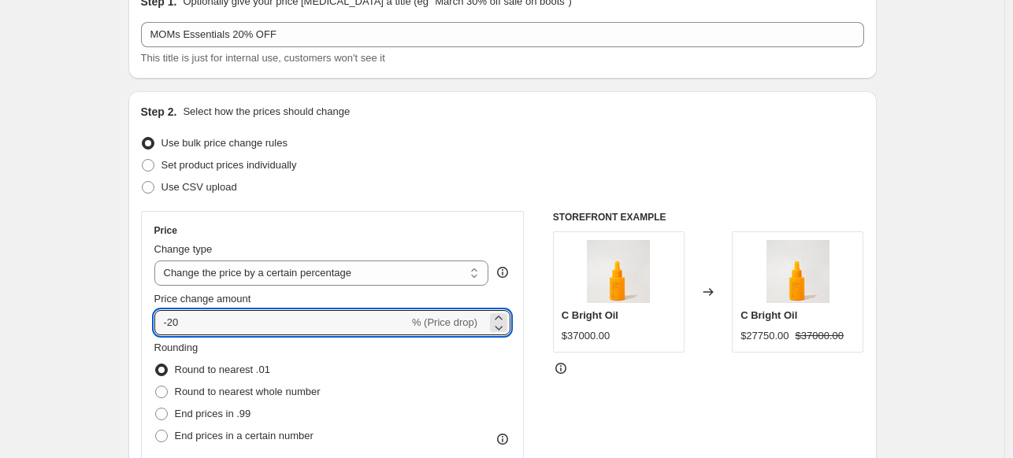 The height and width of the screenshot is (458, 1013). What do you see at coordinates (263, 58) in the screenshot?
I see `span: This title is just for internal use, customers won't see it` at bounding box center [263, 58].